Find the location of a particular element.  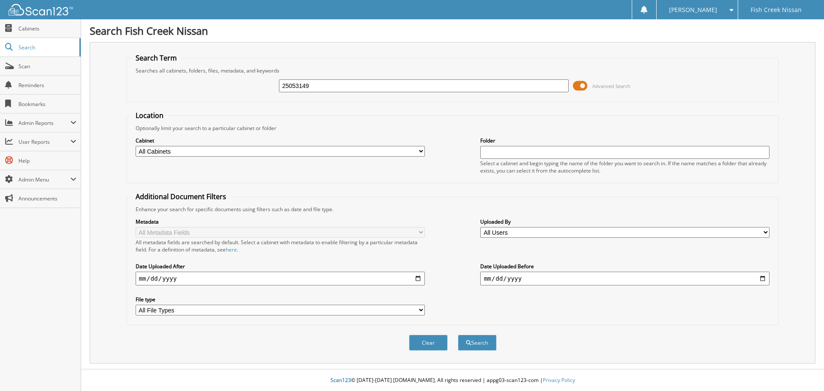

span: User Reports is located at coordinates (44, 142).